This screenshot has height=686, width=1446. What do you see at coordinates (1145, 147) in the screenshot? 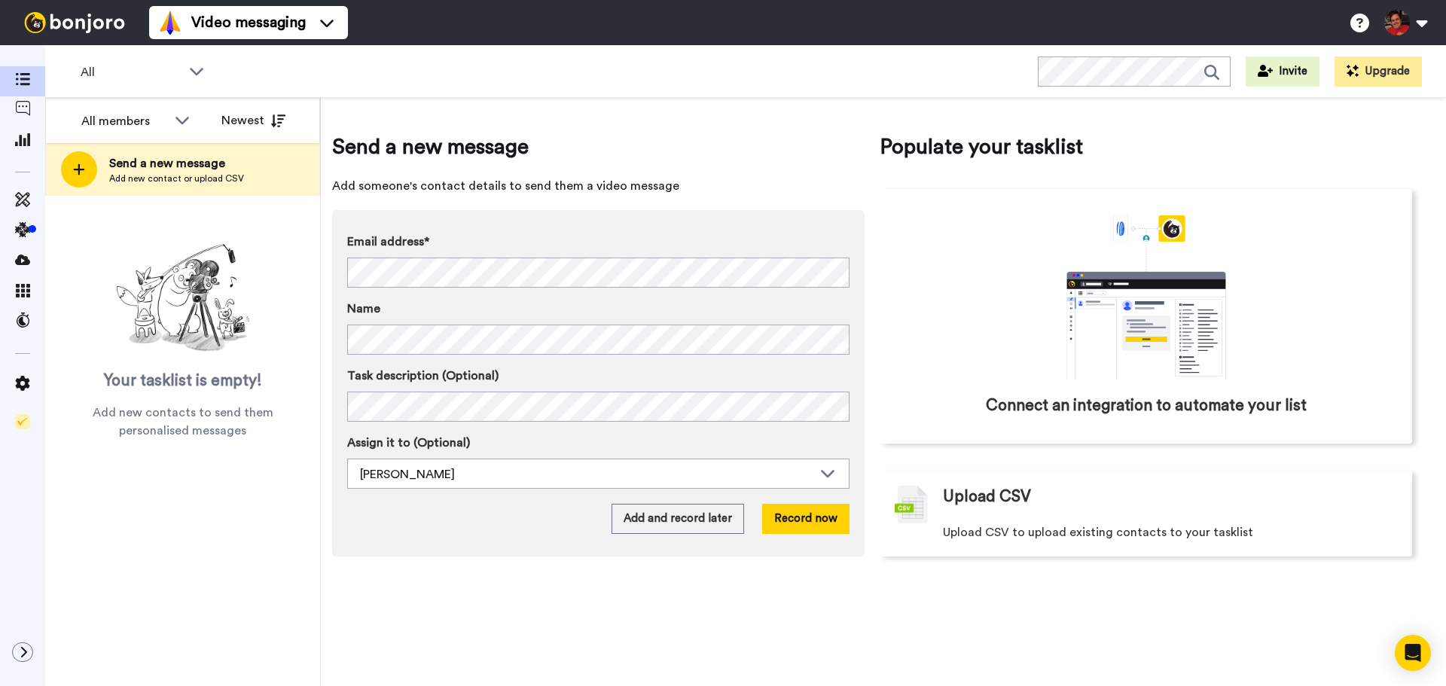
I see `span: Populate your tasklist` at bounding box center [1145, 147].